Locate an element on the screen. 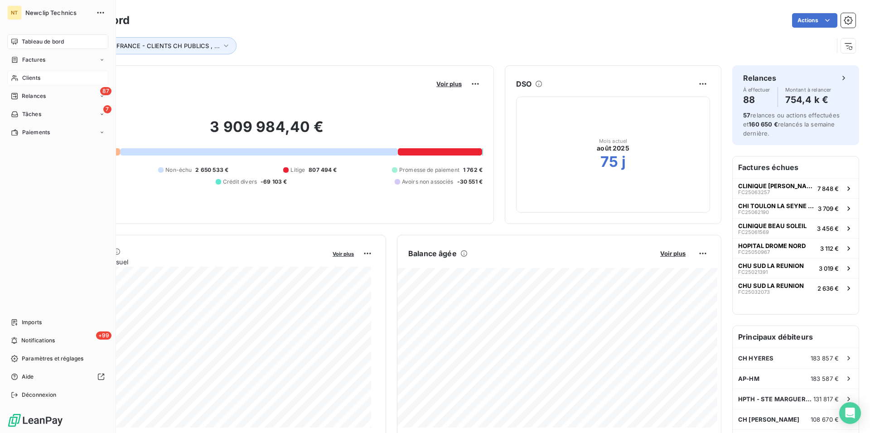 Image resolution: width=870 pixels, height=433 pixels. a: Paramètres et réglages is located at coordinates (58, 358).